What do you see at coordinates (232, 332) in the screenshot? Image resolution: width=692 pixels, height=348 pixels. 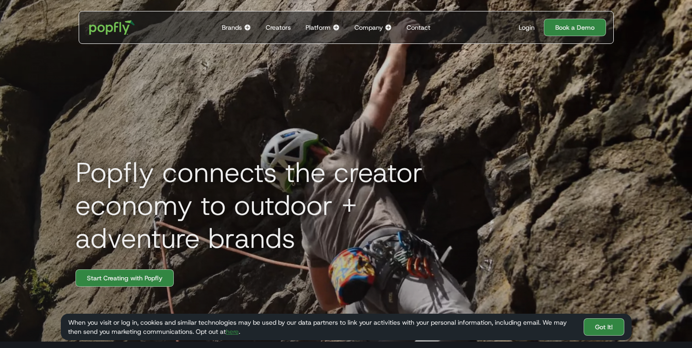 I see `a: here` at bounding box center [232, 332].